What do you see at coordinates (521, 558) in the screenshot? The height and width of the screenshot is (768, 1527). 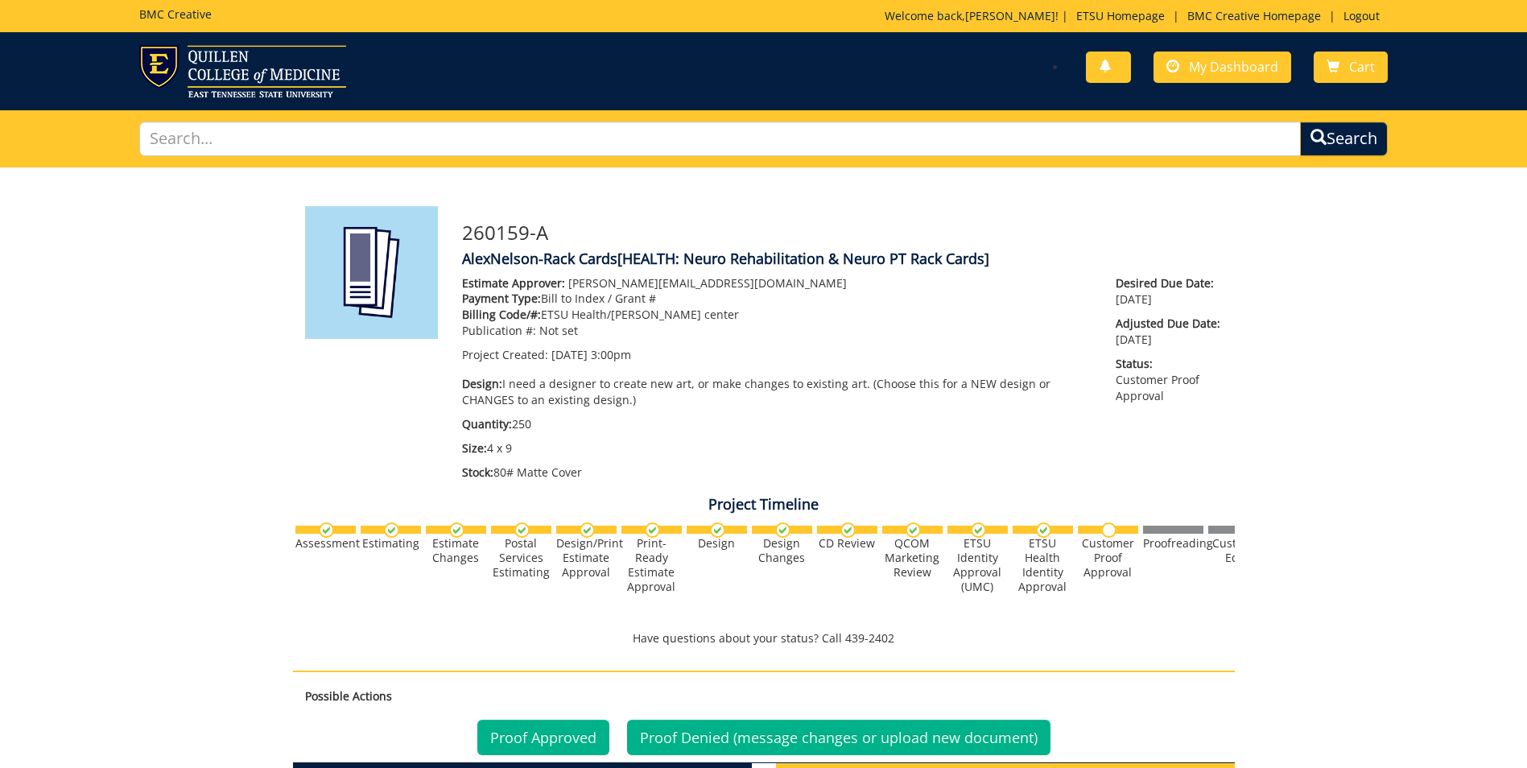 I see `div: Postal Services Estimating` at bounding box center [521, 558].